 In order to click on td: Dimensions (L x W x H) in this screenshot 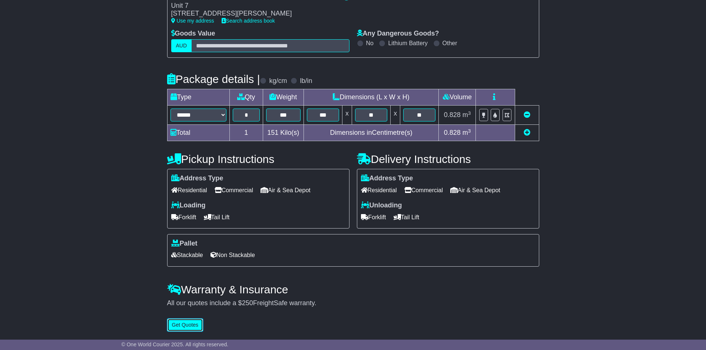, I will do `click(371, 97)`.